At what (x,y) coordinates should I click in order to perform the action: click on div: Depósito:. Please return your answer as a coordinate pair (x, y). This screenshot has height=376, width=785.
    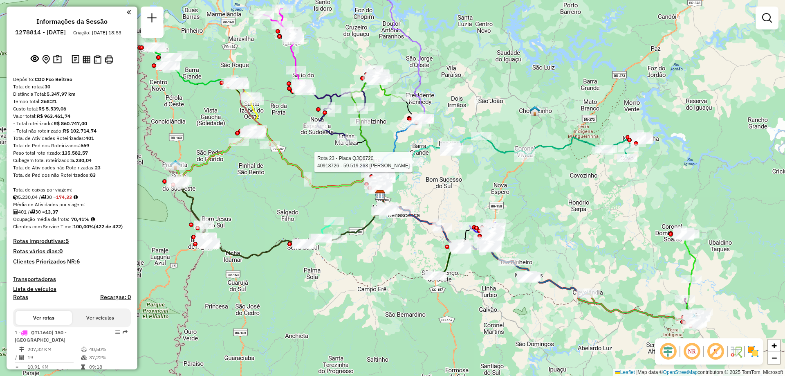
    Looking at the image, I should click on (72, 79).